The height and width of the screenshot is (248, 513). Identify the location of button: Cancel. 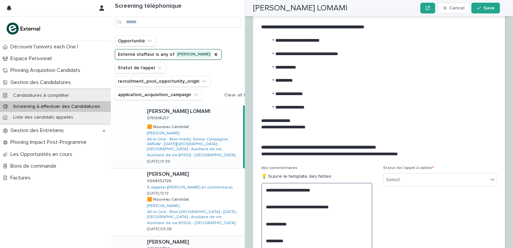
(454, 8).